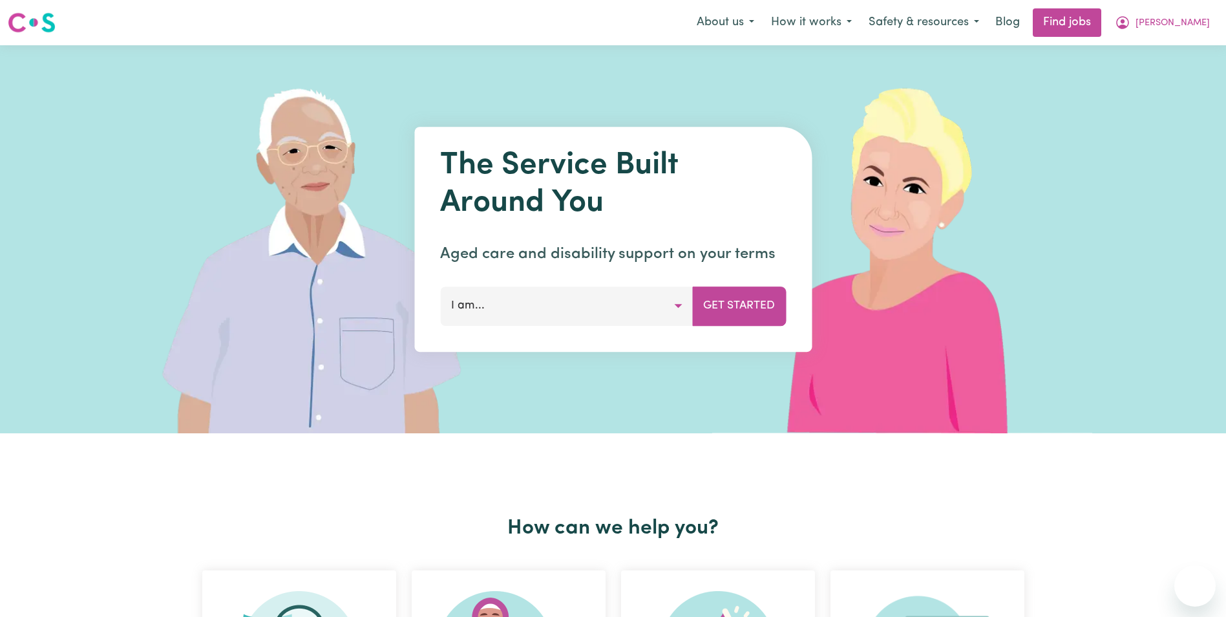 This screenshot has height=617, width=1226. Describe the element at coordinates (725, 23) in the screenshot. I see `button: About us` at that location.